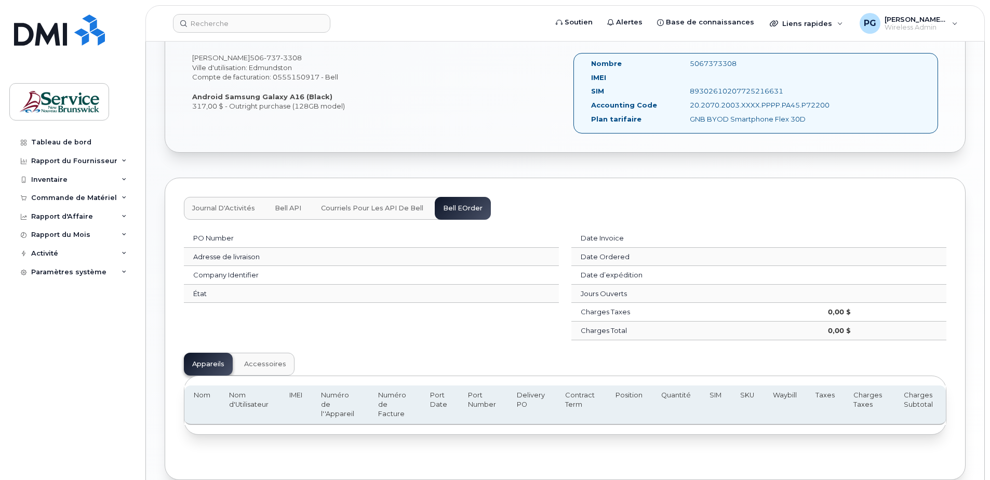  What do you see at coordinates (440, 405) in the screenshot?
I see `th: Port Date` at bounding box center [440, 405].